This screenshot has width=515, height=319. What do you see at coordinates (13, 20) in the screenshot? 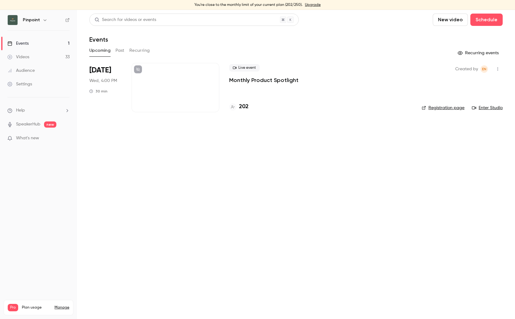
I see `img: Pinpoint` at bounding box center [13, 20].